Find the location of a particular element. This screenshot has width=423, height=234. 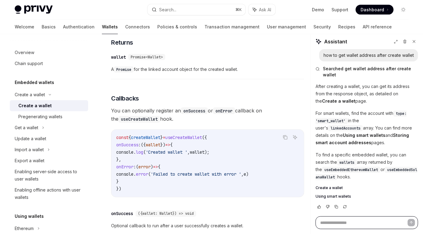

a: Overview is located at coordinates (49, 53).